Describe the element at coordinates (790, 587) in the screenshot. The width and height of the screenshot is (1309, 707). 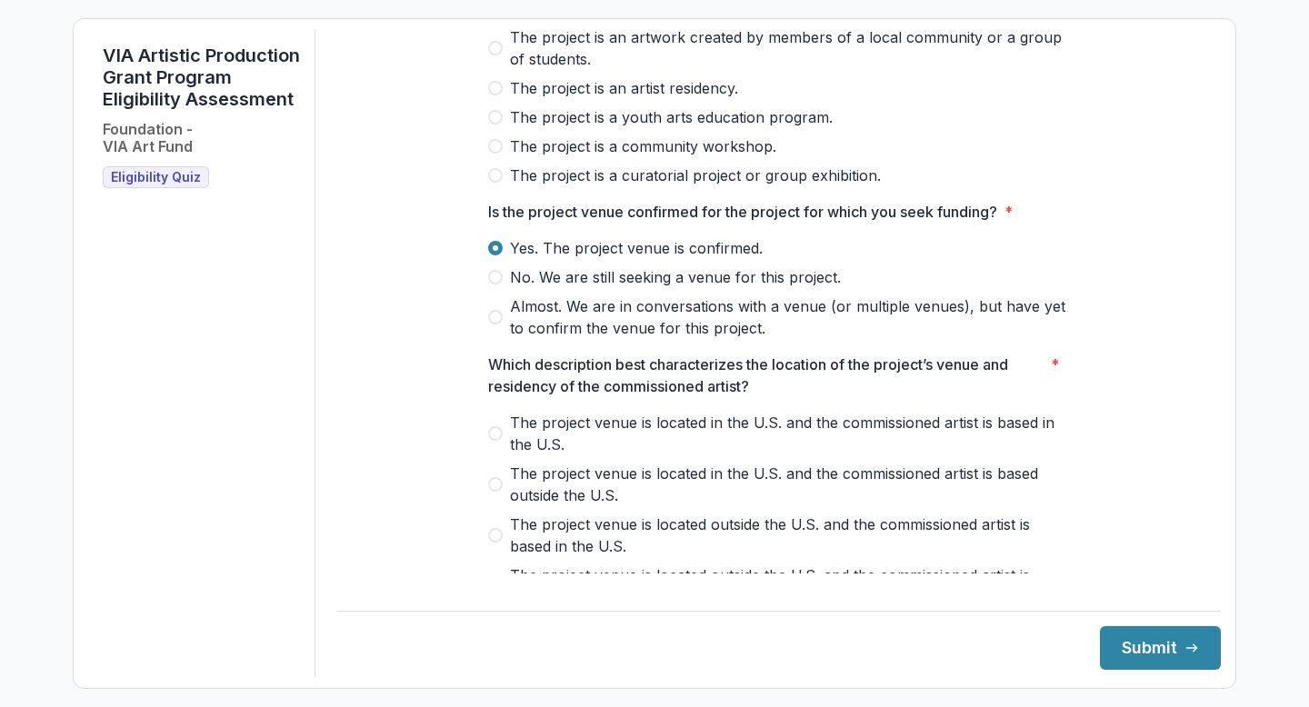
I see `span: The project venue is located outside the U.S. and the commissioned artist is based outside the U.S.` at that location.